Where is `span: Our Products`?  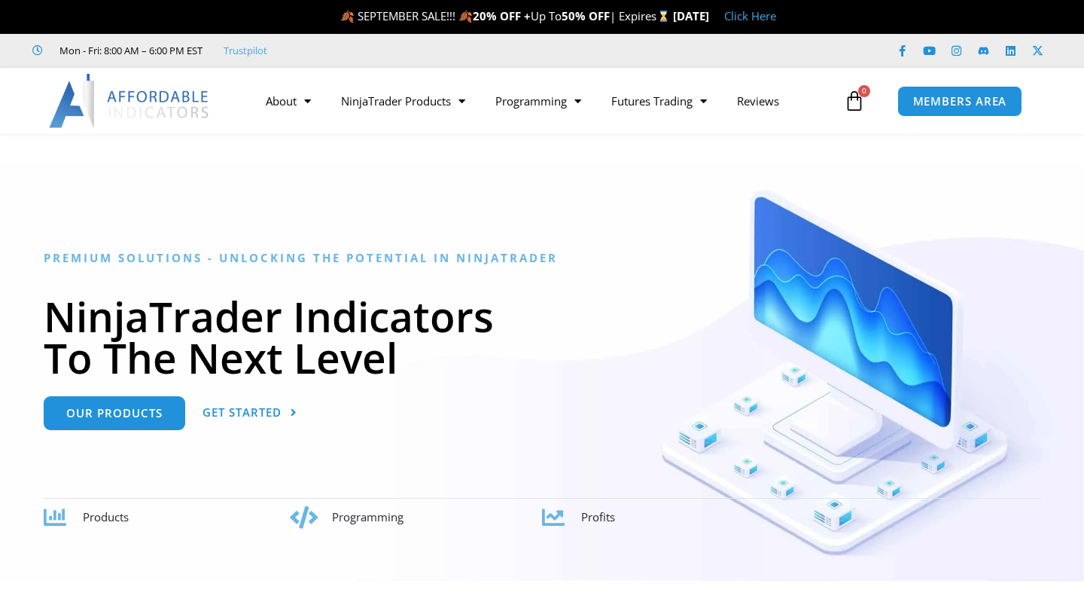 span: Our Products is located at coordinates (114, 413).